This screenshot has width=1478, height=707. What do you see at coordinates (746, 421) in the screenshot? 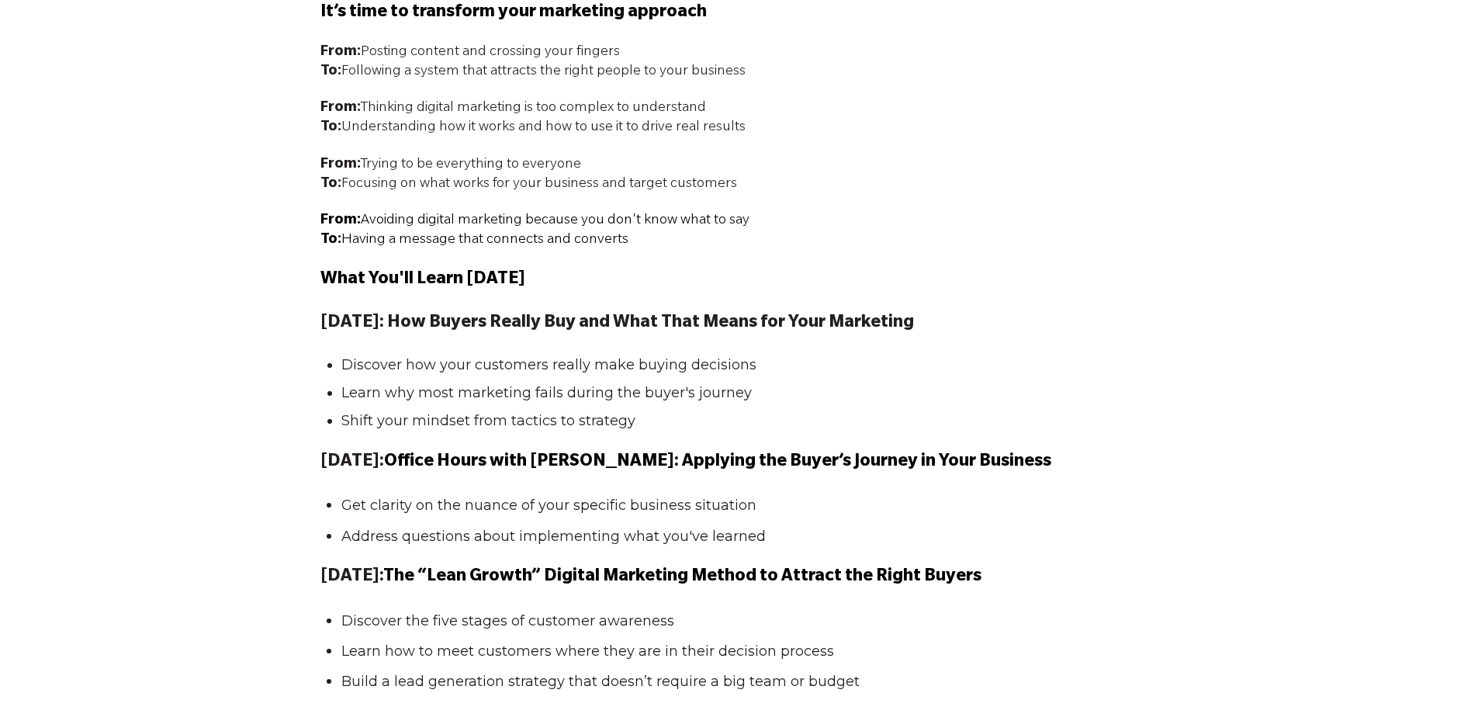
I see `li: Shift your mindset from tactics to strategy` at bounding box center [746, 421].